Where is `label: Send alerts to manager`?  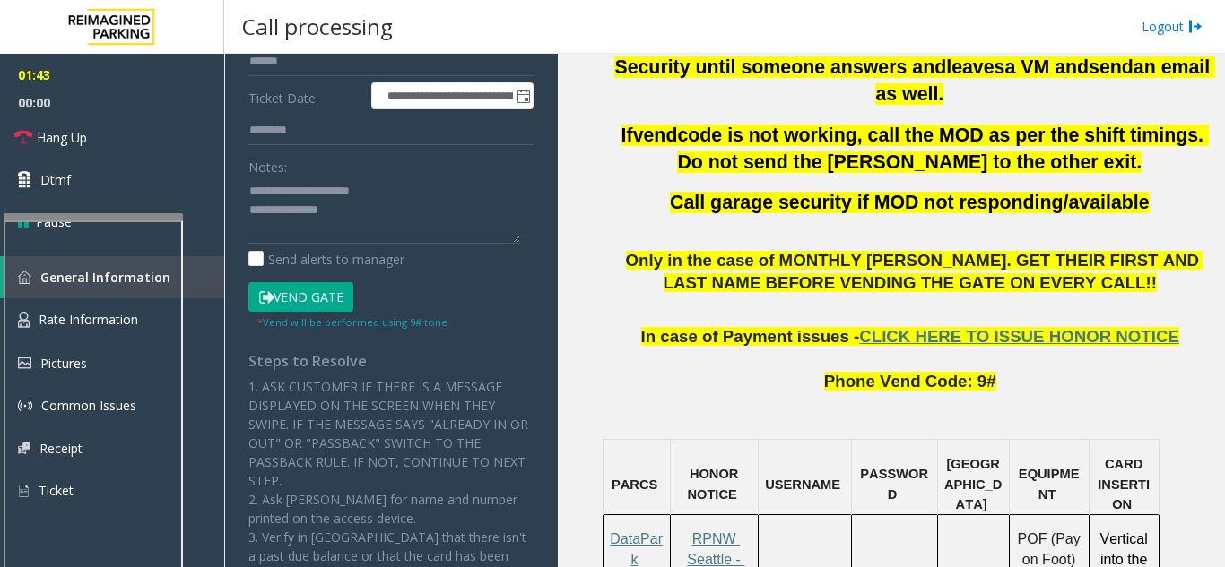
label: Send alerts to manager is located at coordinates (326, 259).